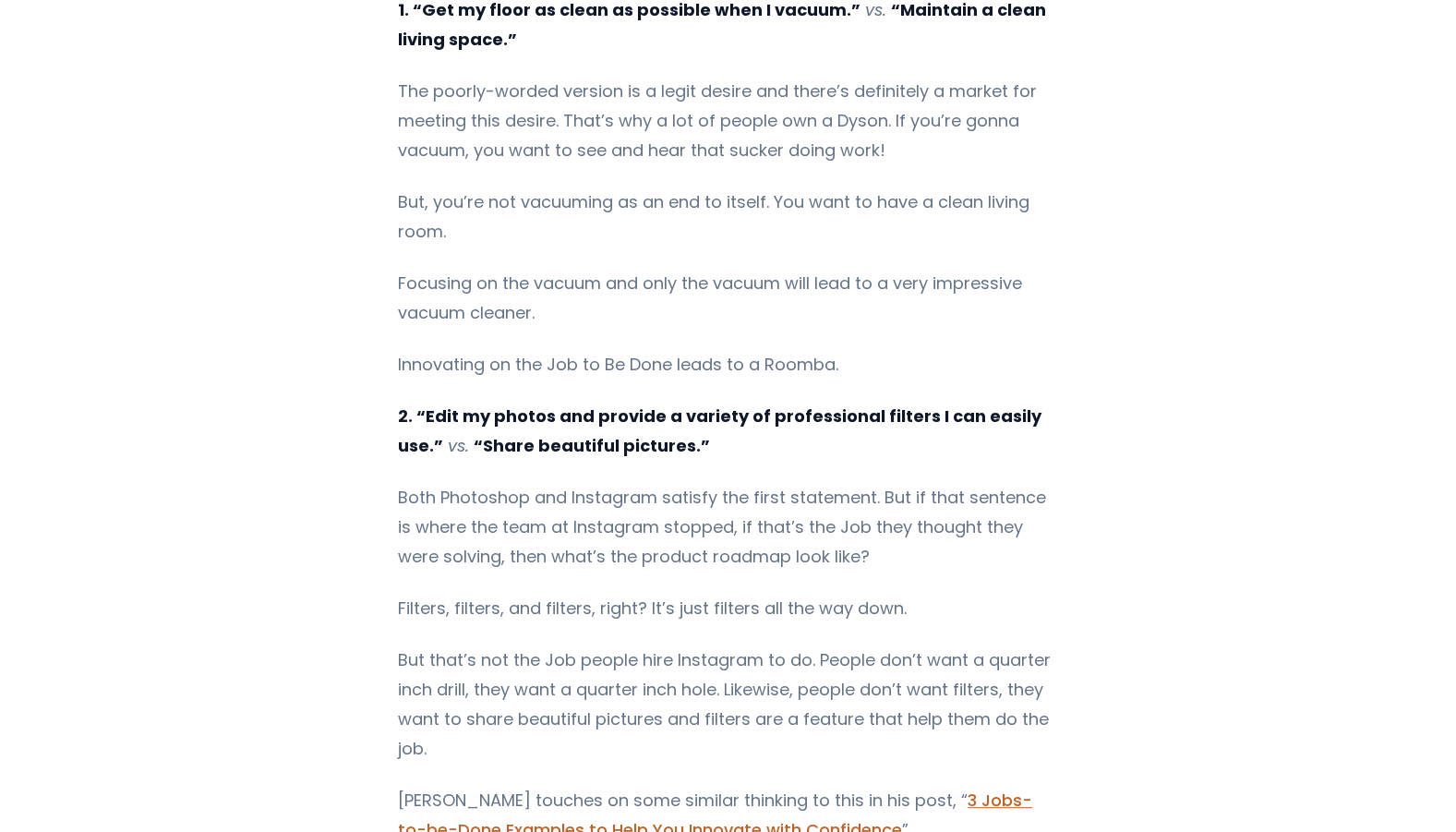 The image size is (1456, 832). What do you see at coordinates (728, 527) in the screenshot?
I see `p: Both Photoshop and Instagram satisfy the first statement. But if that sentence is where the team ...` at bounding box center [728, 527].